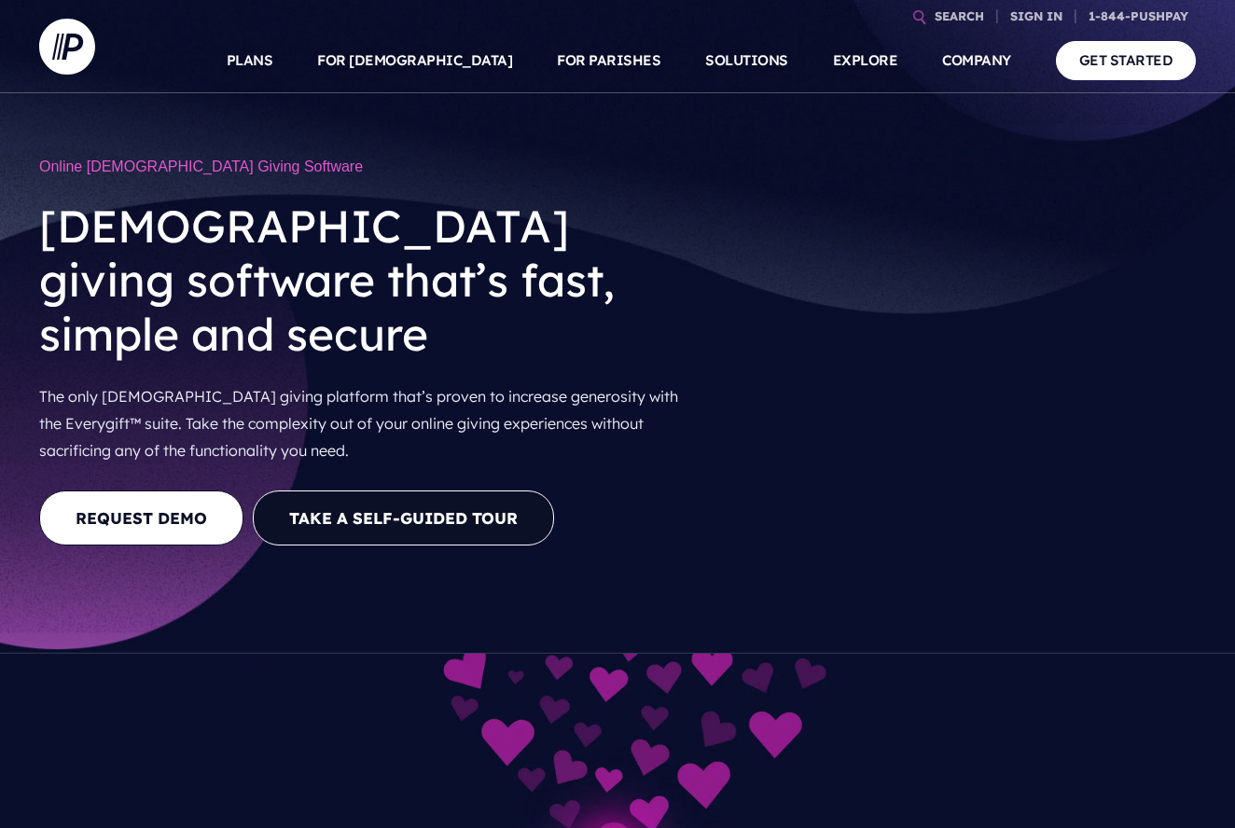  I want to click on a: EXPLORE, so click(866, 61).